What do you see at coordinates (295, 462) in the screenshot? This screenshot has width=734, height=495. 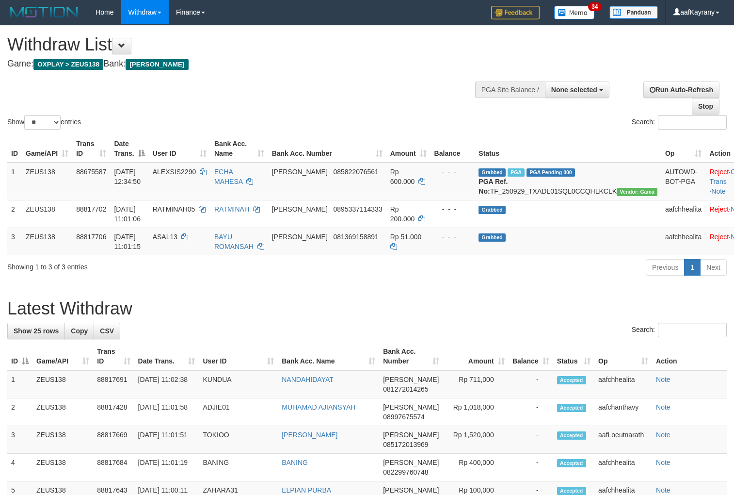 I see `a: BANING` at bounding box center [295, 462].